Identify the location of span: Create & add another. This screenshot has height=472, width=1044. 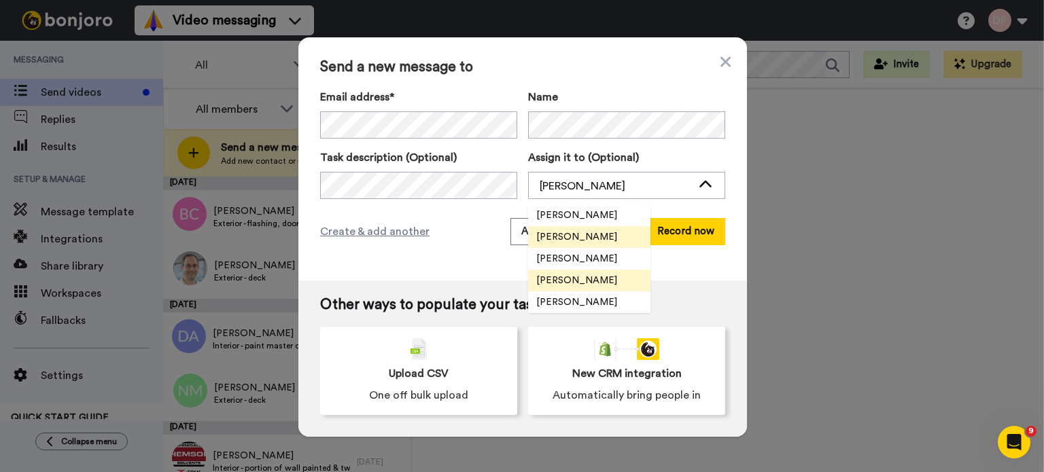
(375, 232).